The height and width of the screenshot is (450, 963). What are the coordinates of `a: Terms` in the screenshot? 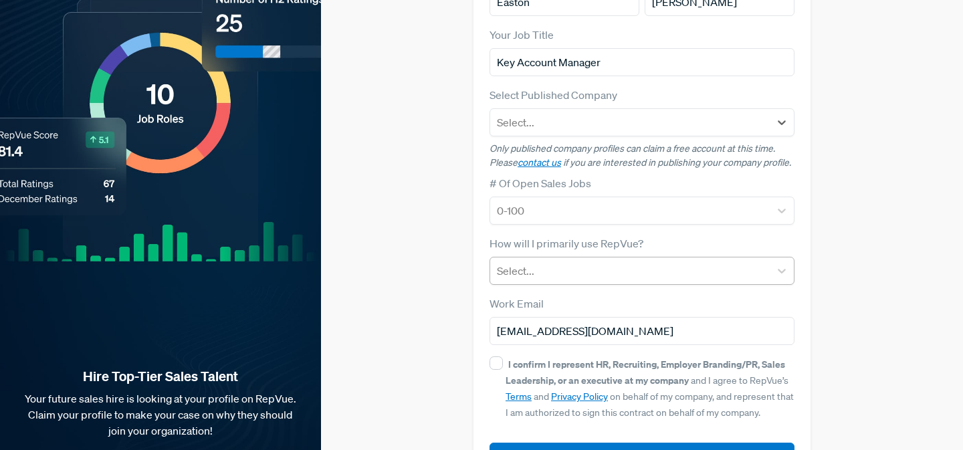 It's located at (518, 396).